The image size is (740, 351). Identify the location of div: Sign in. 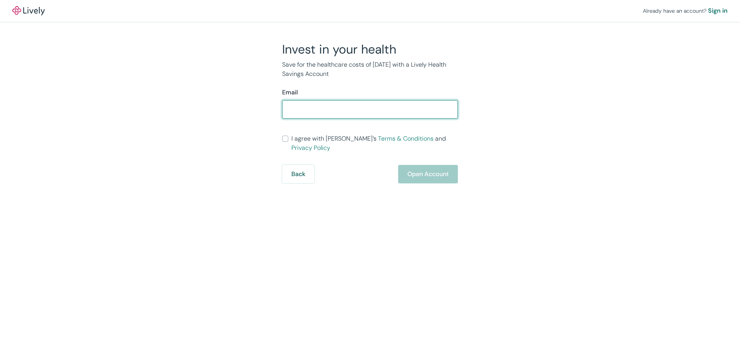
(717, 11).